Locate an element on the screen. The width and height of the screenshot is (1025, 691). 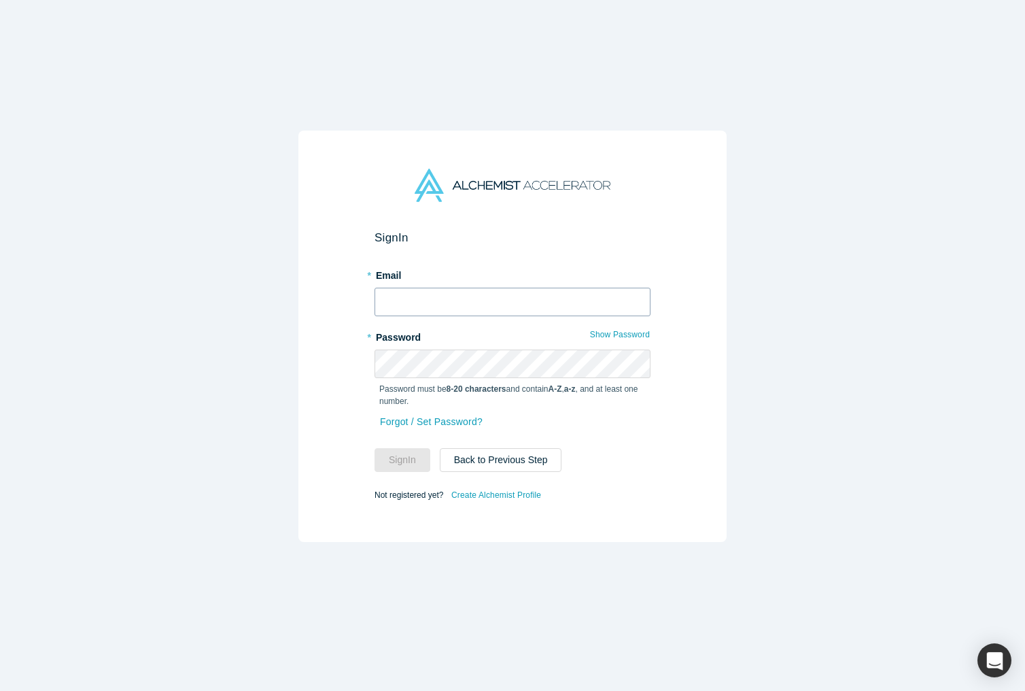
label: Password is located at coordinates (513, 335).